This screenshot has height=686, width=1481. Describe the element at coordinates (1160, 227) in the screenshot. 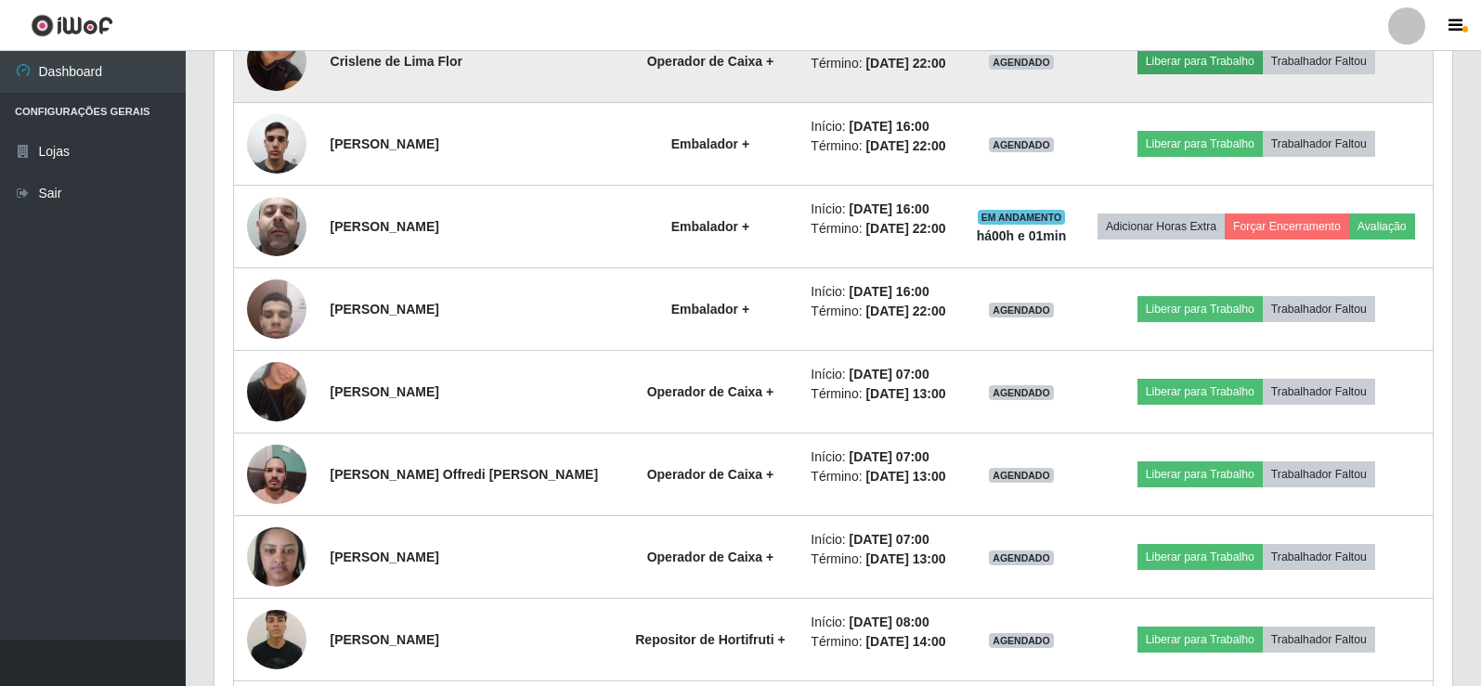

I see `button: Adicionar Horas Extra` at that location.